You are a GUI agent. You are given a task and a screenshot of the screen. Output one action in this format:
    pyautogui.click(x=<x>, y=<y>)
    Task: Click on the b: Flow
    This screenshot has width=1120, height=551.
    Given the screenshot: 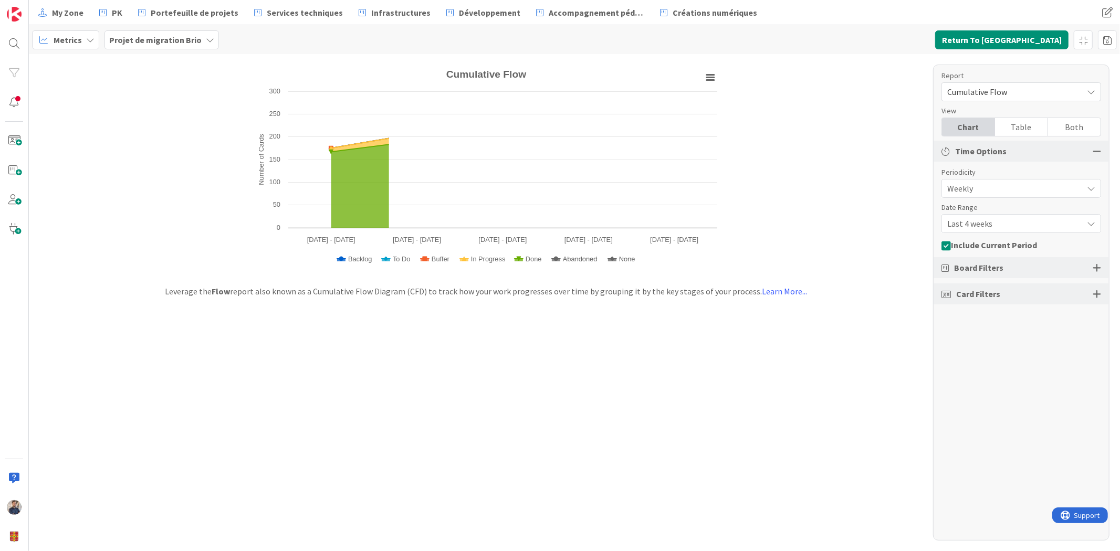 What is the action you would take?
    pyautogui.click(x=221, y=291)
    